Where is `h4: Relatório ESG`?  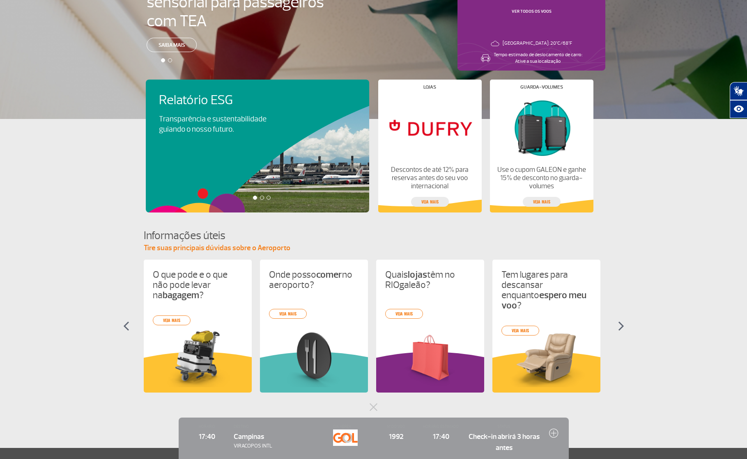
h4: Relatório ESG is located at coordinates (224, 100).